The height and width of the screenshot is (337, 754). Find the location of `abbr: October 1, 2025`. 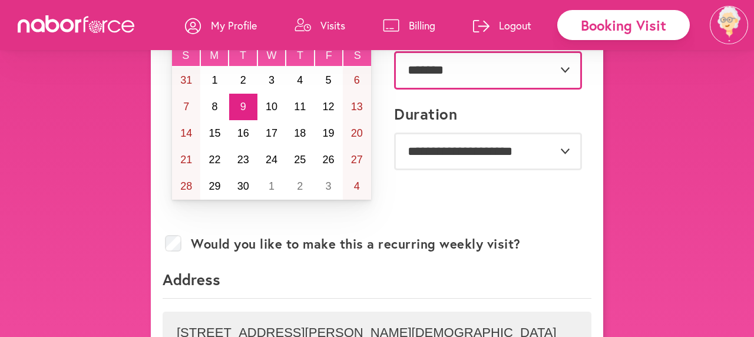

abbr: October 1, 2025 is located at coordinates (272, 186).